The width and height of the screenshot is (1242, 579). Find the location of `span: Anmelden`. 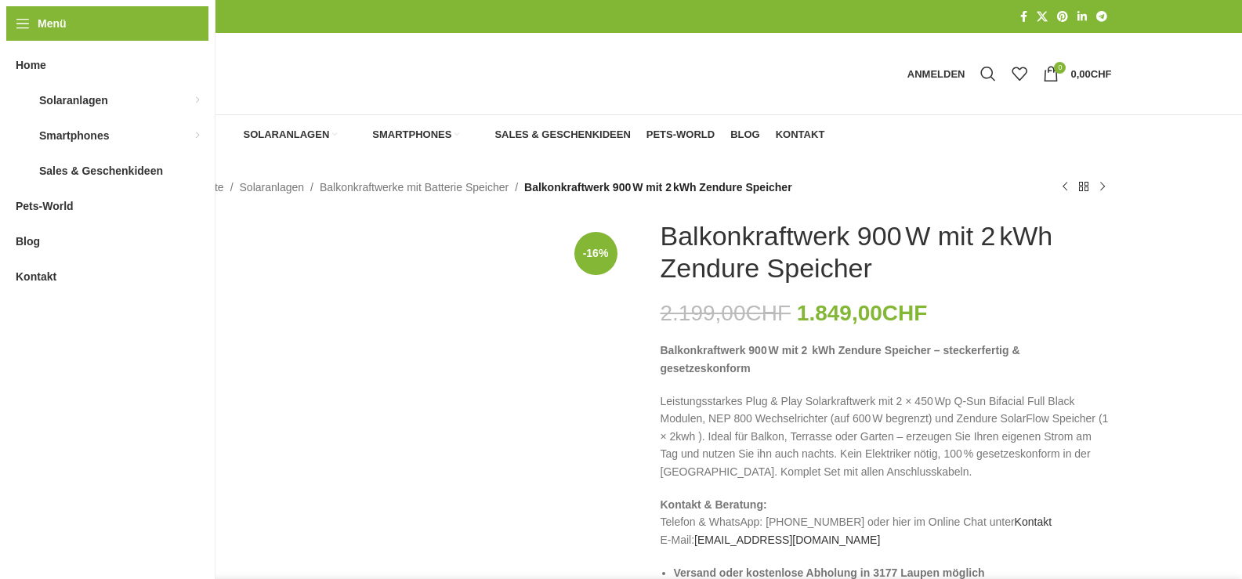

span: Anmelden is located at coordinates (937, 74).